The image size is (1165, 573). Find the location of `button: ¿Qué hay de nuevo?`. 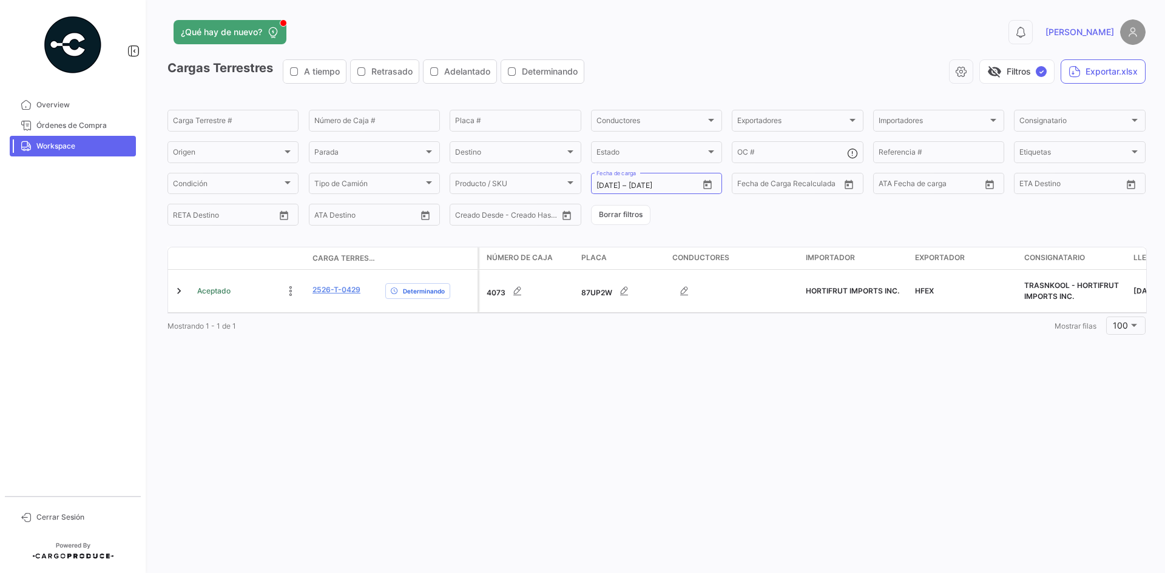

button: ¿Qué hay de nuevo? is located at coordinates (230, 32).